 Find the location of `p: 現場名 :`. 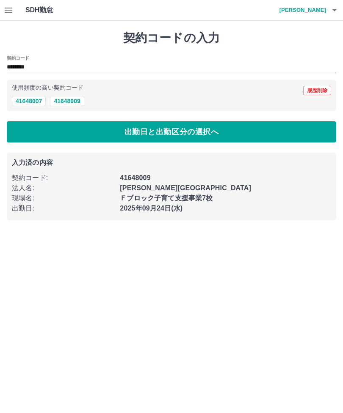

p: 現場名 : is located at coordinates (63, 198).